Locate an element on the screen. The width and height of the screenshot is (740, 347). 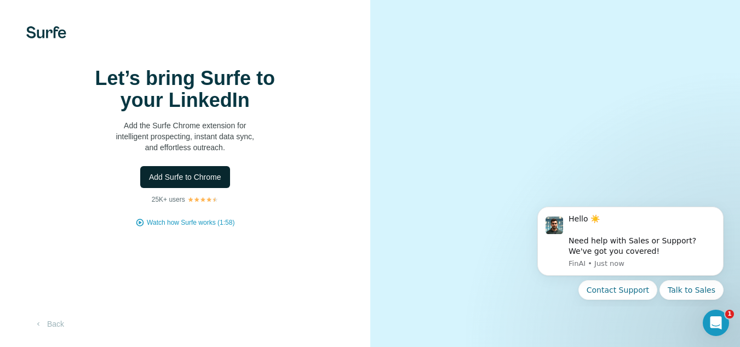
div: message notification from FinAI, Just now. Hello ☀️ ​ Need help with Sales or Support? We've got ... is located at coordinates (110, 44).